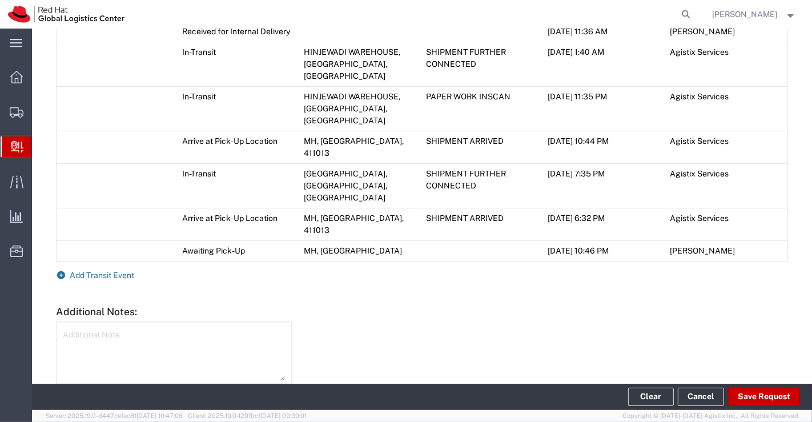 Image resolution: width=812 pixels, height=422 pixels. Describe the element at coordinates (422, 311) in the screenshot. I see `h5: Additional Notes:` at that location.